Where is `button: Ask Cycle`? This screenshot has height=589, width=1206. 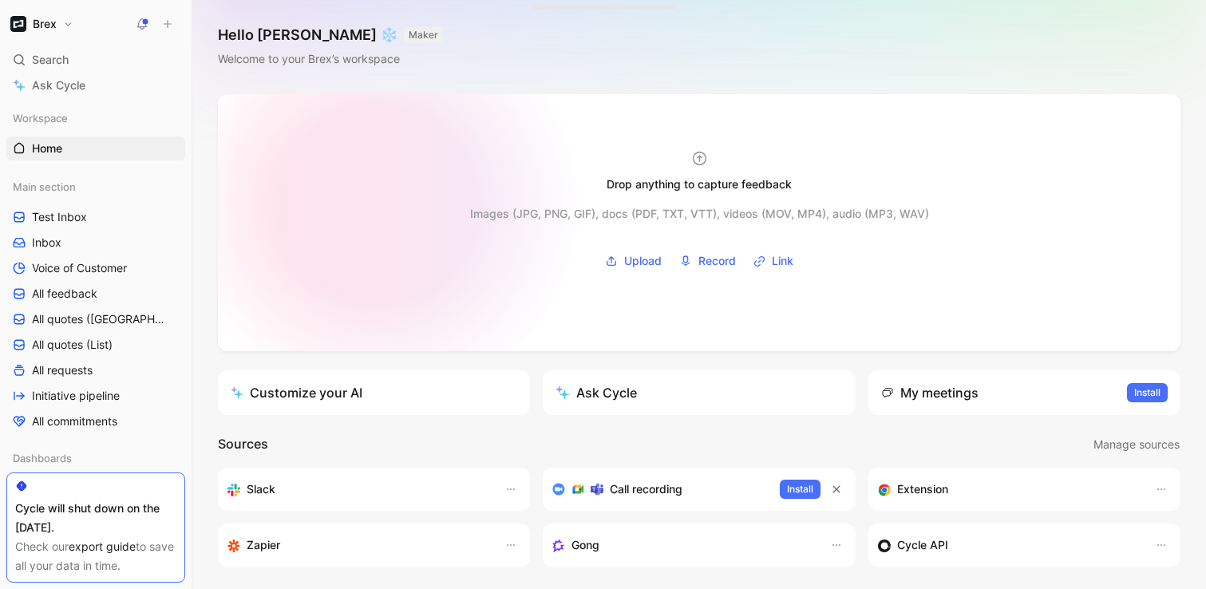 button: Ask Cycle is located at coordinates (699, 393).